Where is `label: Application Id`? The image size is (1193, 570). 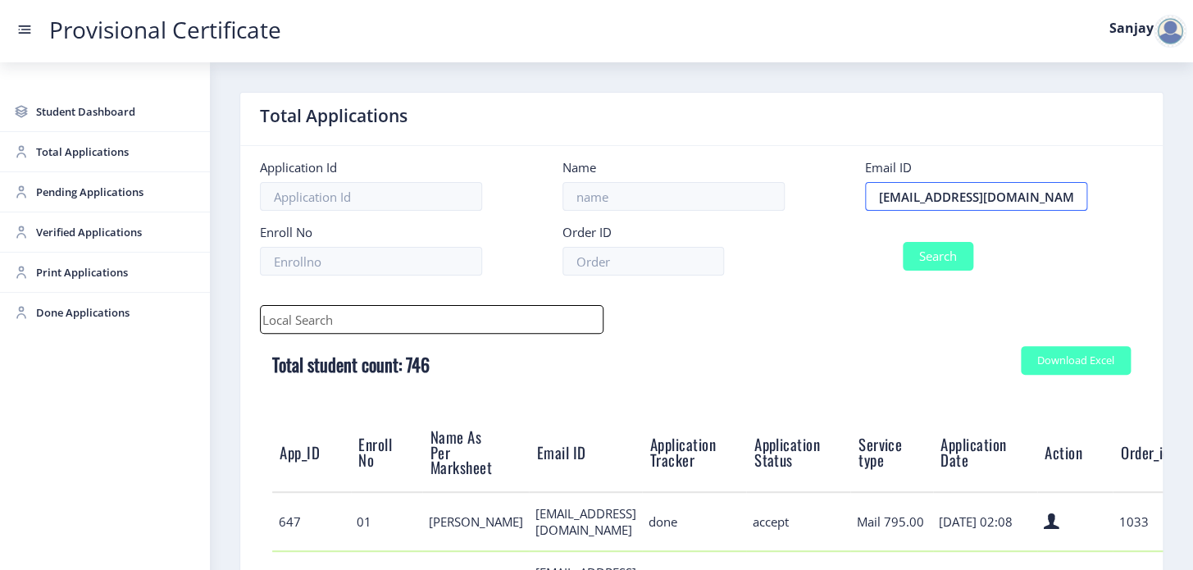
label: Application Id is located at coordinates (298, 167).